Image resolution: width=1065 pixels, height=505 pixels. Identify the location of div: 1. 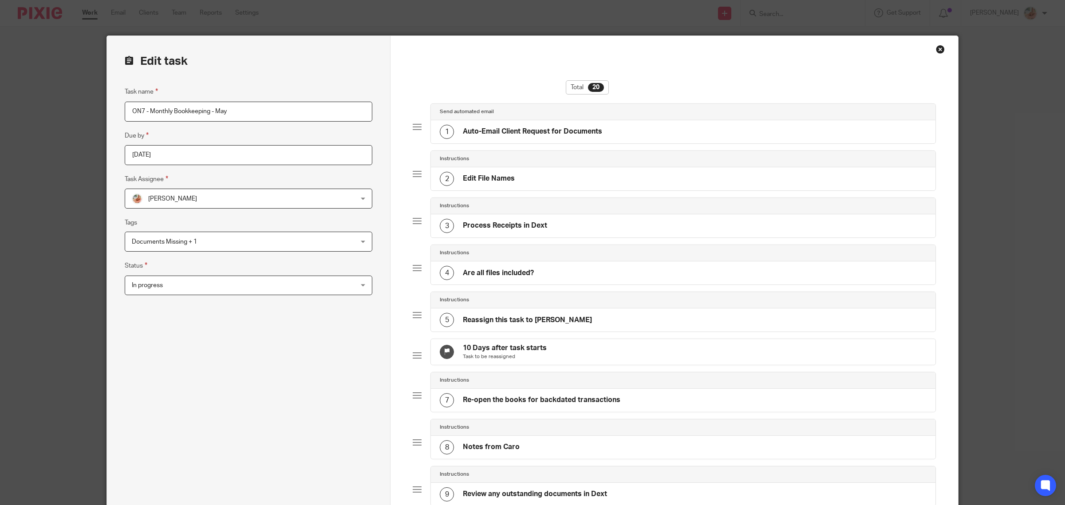
(447, 132).